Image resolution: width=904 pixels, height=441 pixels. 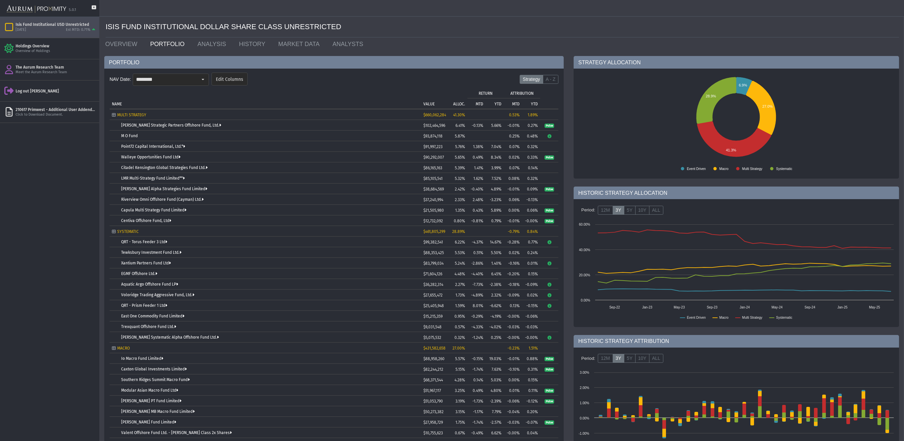 What do you see at coordinates (513, 231) in the screenshot?
I see `div: -0.79%` at bounding box center [513, 231].